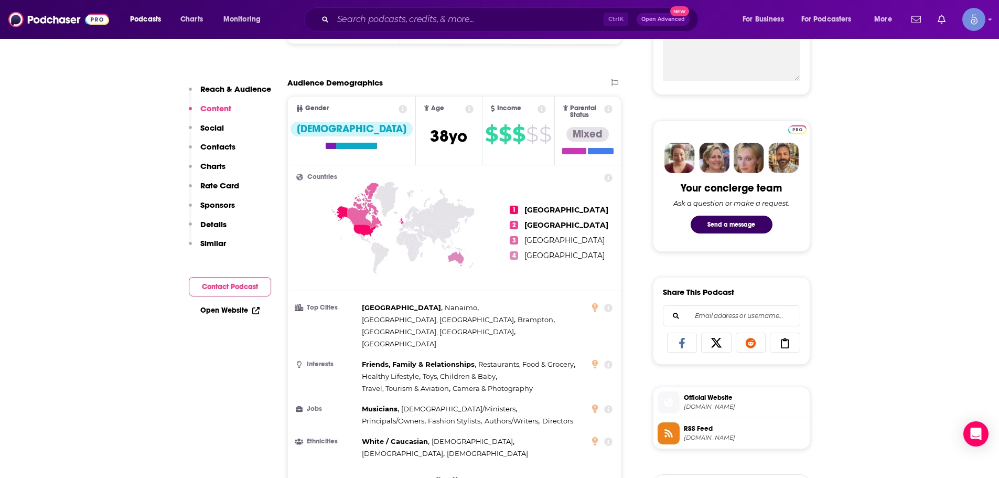  Describe the element at coordinates (745, 437) in the screenshot. I see `span: app.kajabi.com` at that location.